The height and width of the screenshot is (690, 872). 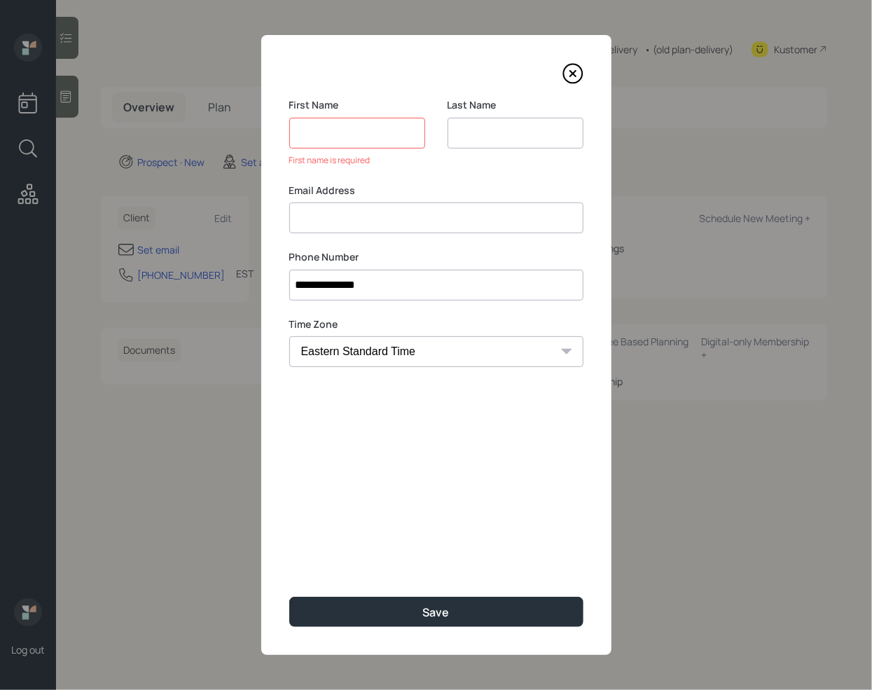 What do you see at coordinates (436, 190) in the screenshot?
I see `label: Email Address` at bounding box center [436, 190].